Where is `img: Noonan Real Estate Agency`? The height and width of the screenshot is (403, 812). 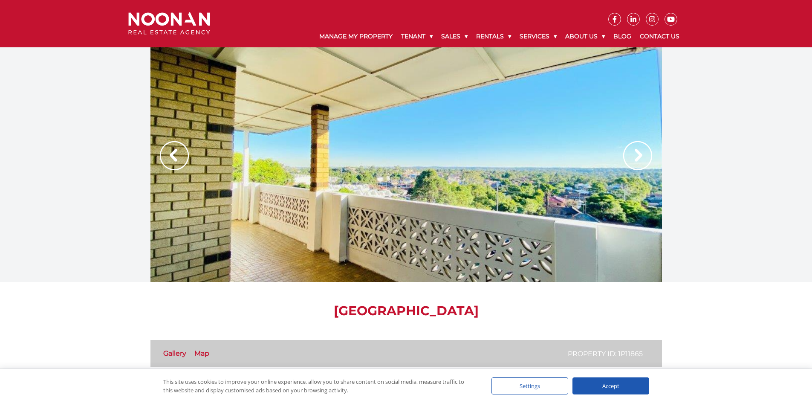
img: Noonan Real Estate Agency is located at coordinates (169, 23).